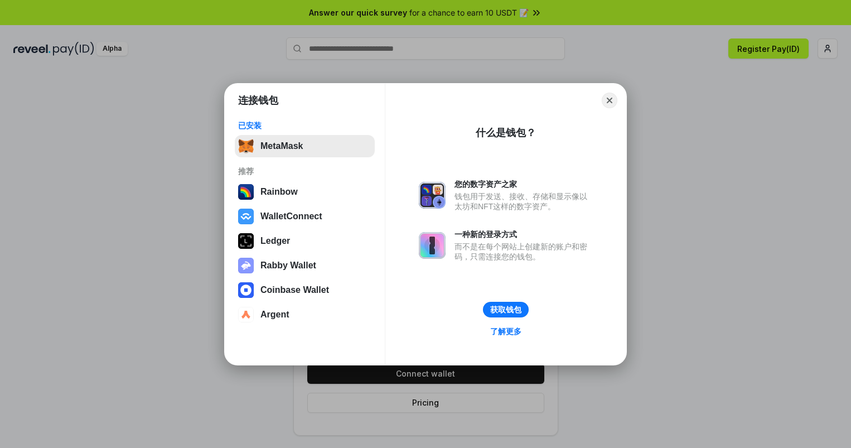 The image size is (851, 448). I want to click on div: 已安装, so click(305, 126).